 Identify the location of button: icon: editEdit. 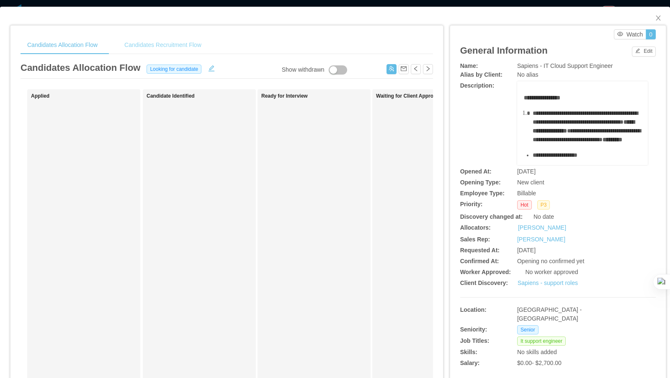
(643, 51).